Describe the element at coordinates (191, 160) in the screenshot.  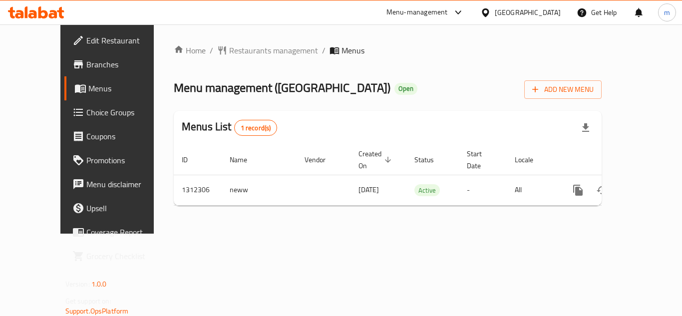
I see `span: ID` at that location.